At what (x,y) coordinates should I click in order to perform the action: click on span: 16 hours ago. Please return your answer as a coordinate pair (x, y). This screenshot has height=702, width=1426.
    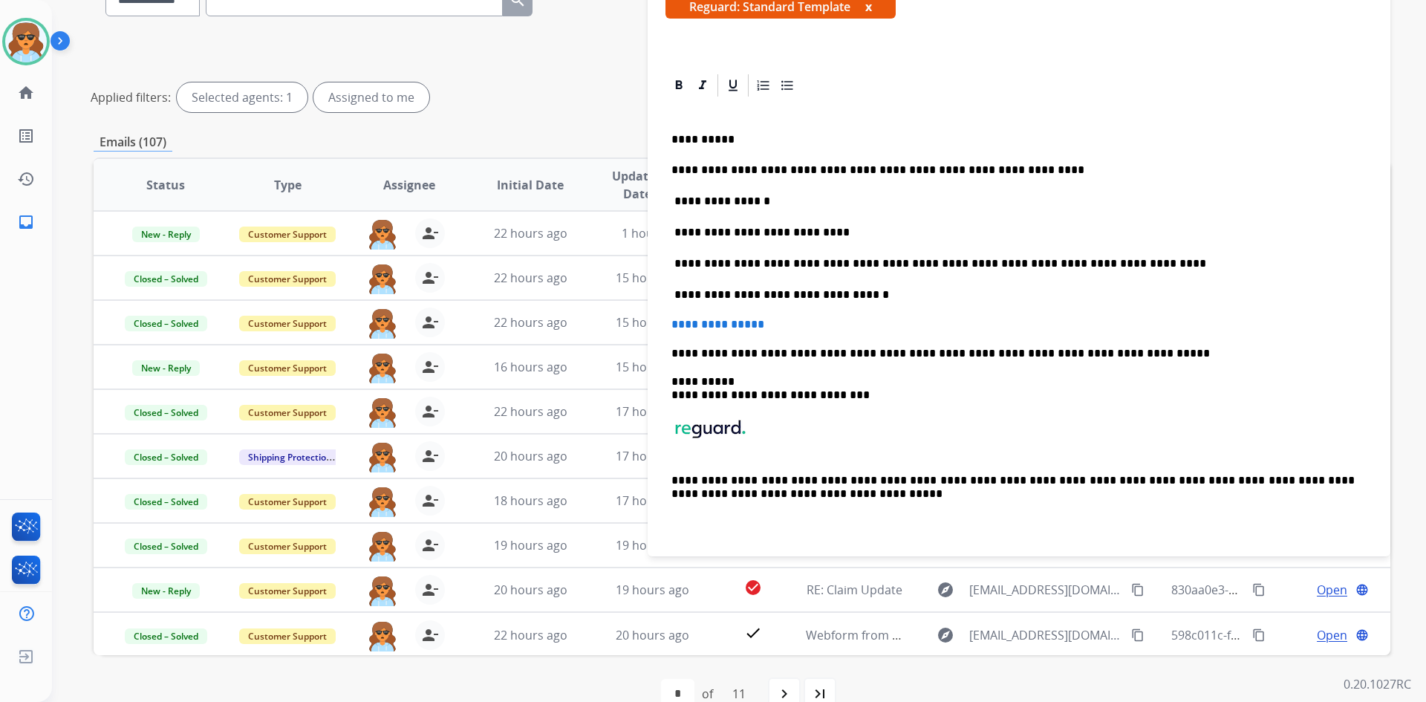
    Looking at the image, I should click on (530, 367).